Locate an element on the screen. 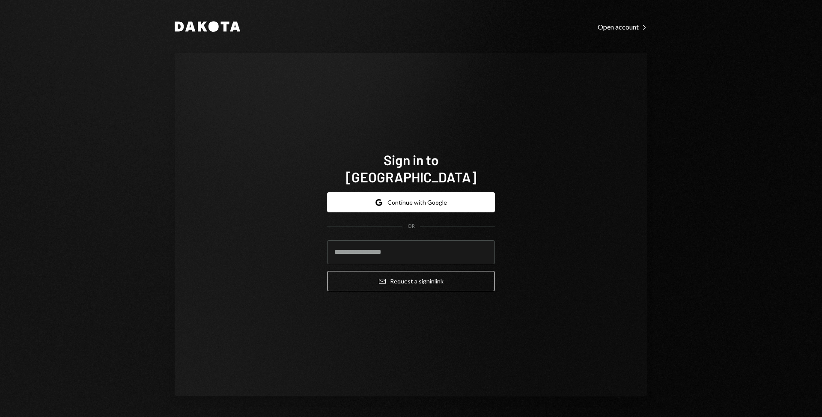 This screenshot has height=417, width=822. div: Open account is located at coordinates (622, 27).